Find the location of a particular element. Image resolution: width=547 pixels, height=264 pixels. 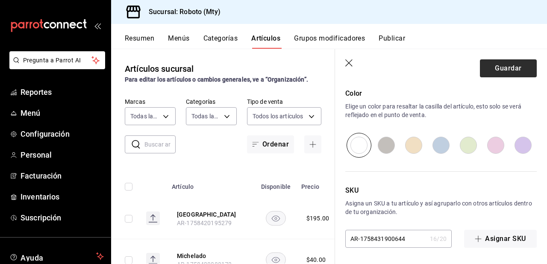

button: Grupos modificadores is located at coordinates (329, 41).